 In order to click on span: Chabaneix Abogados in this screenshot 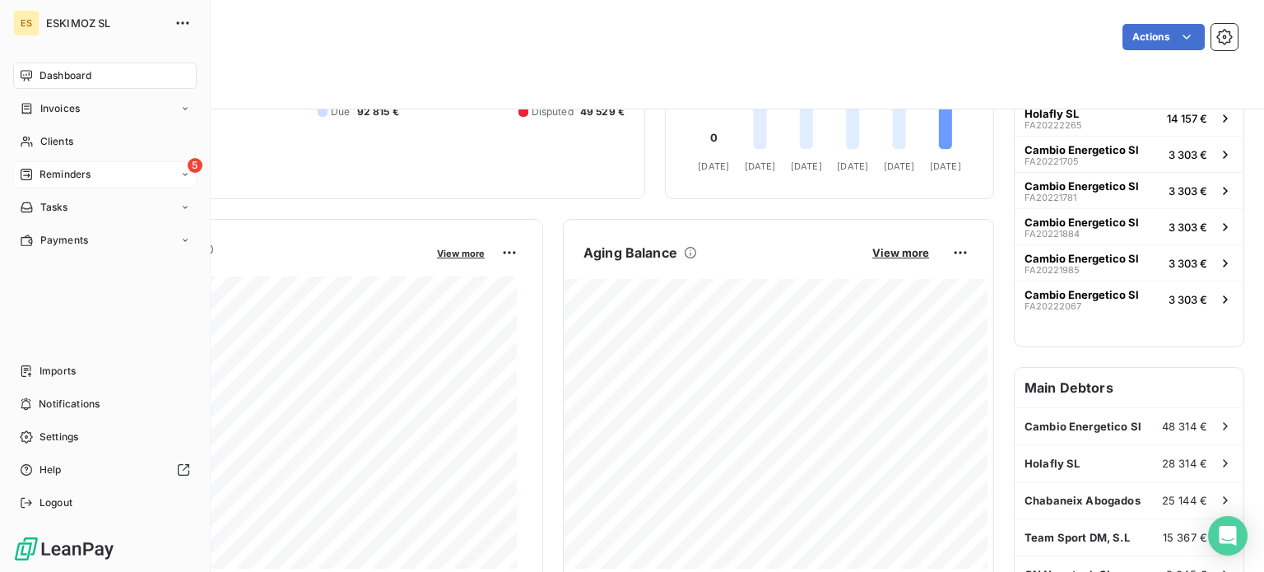, I will do `click(1082, 500)`.